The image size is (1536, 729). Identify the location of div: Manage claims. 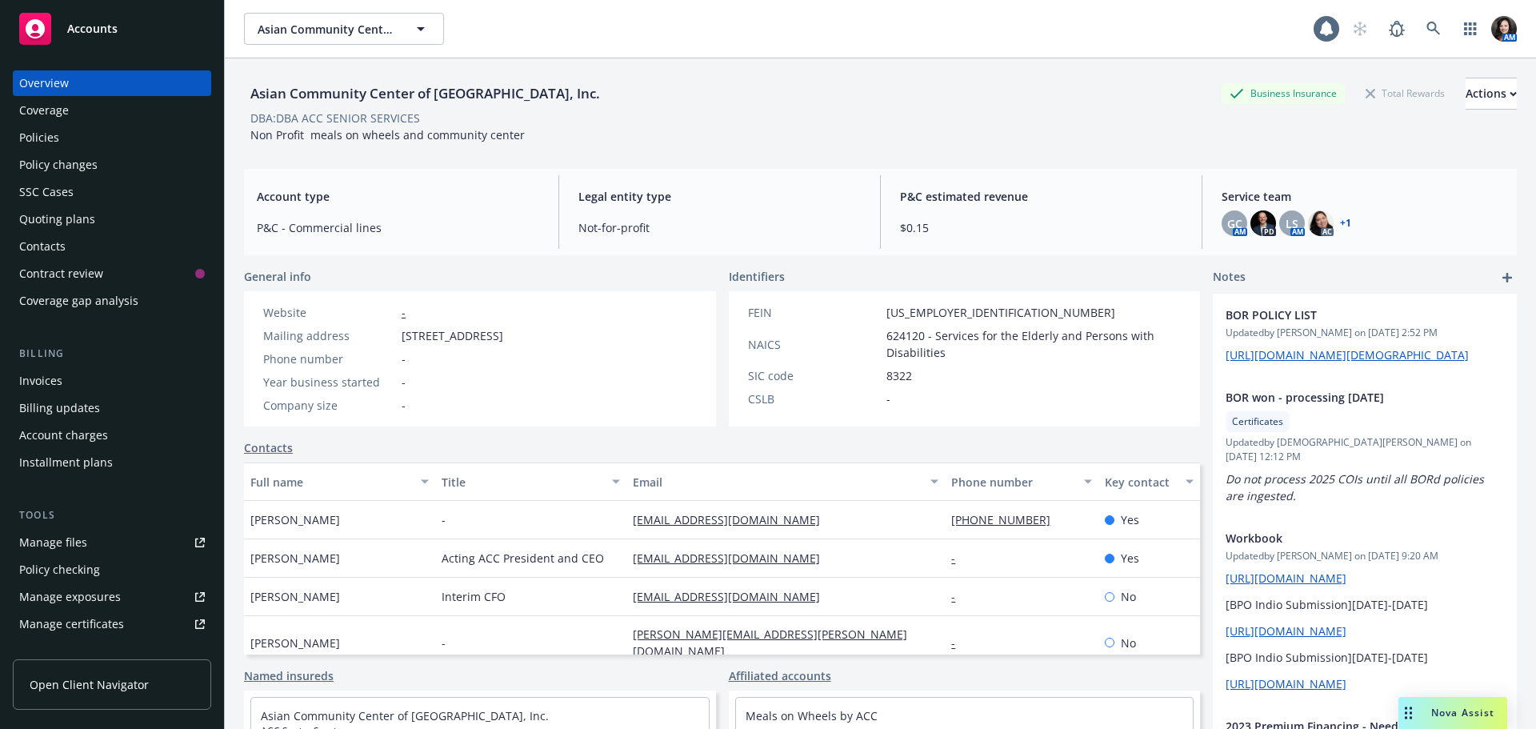
(59, 651).